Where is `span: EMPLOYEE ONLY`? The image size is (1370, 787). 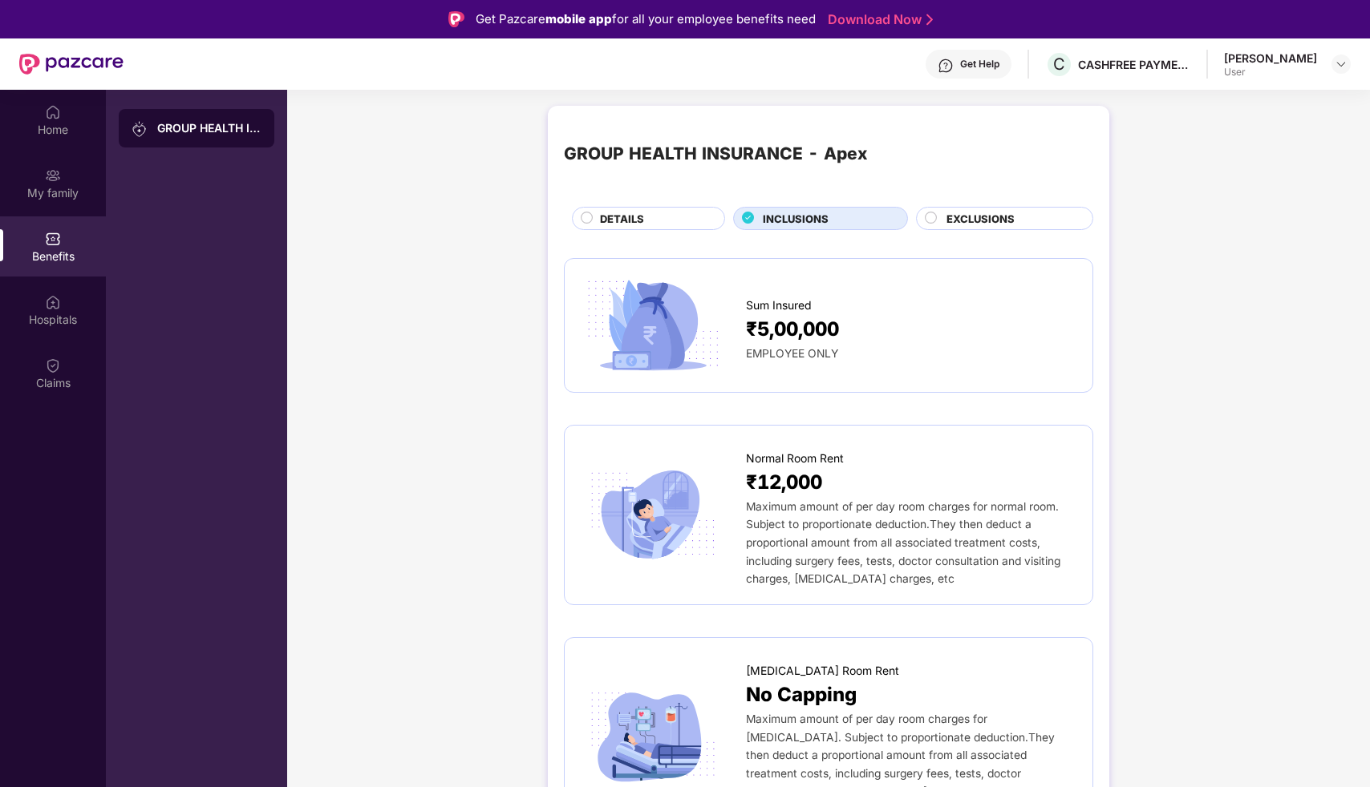
span: EMPLOYEE ONLY is located at coordinates (791, 354).